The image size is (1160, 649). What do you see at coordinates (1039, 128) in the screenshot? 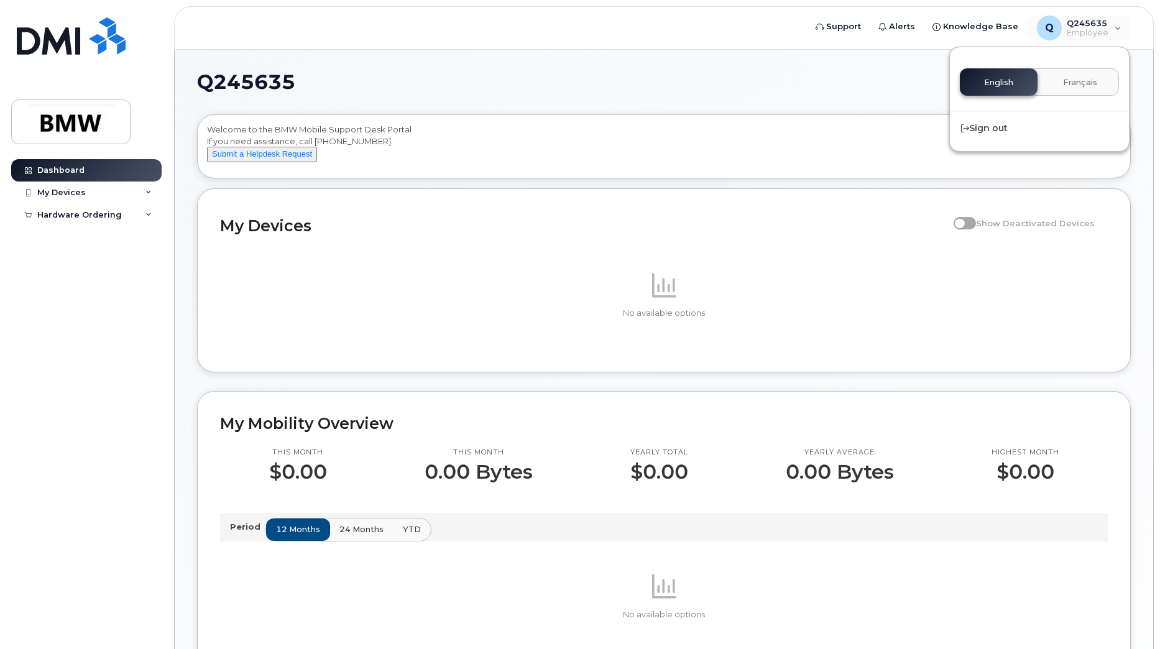
I see `div: Sign out` at bounding box center [1039, 128].